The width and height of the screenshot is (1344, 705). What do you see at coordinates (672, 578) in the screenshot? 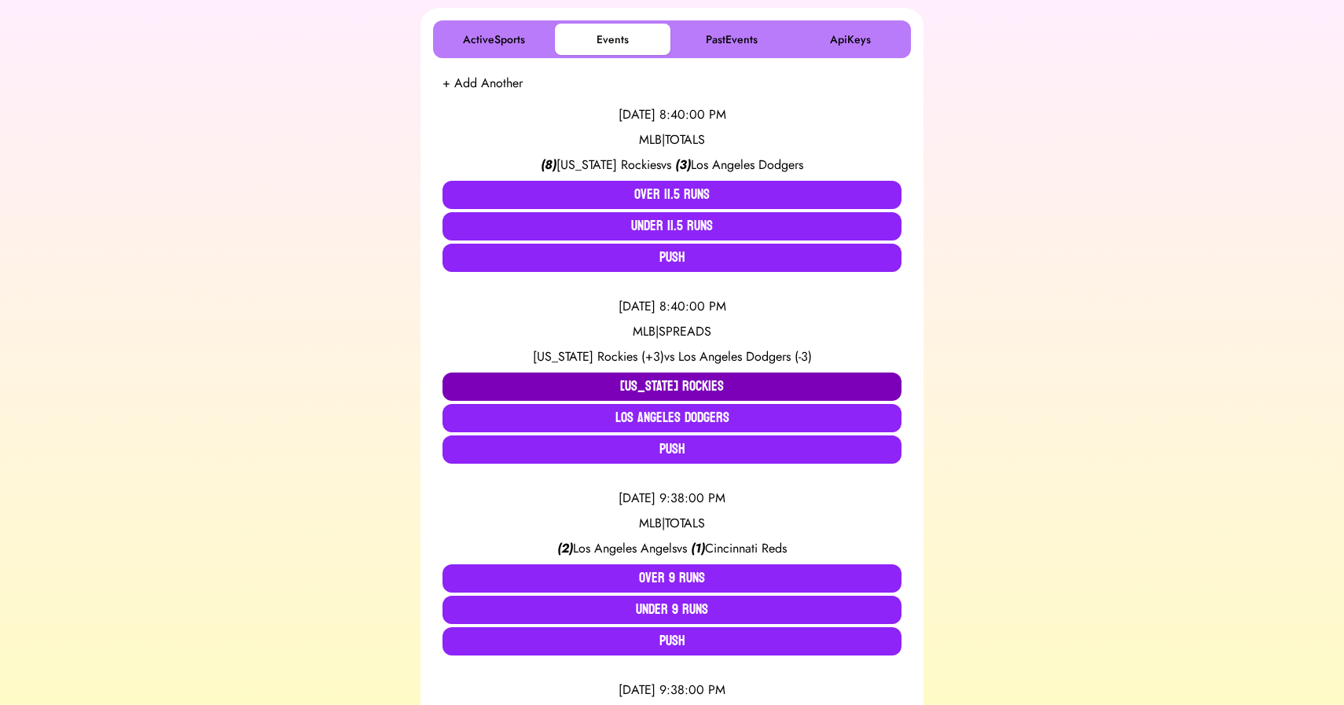
I see `button: Over 9 Runs` at bounding box center [672, 578].